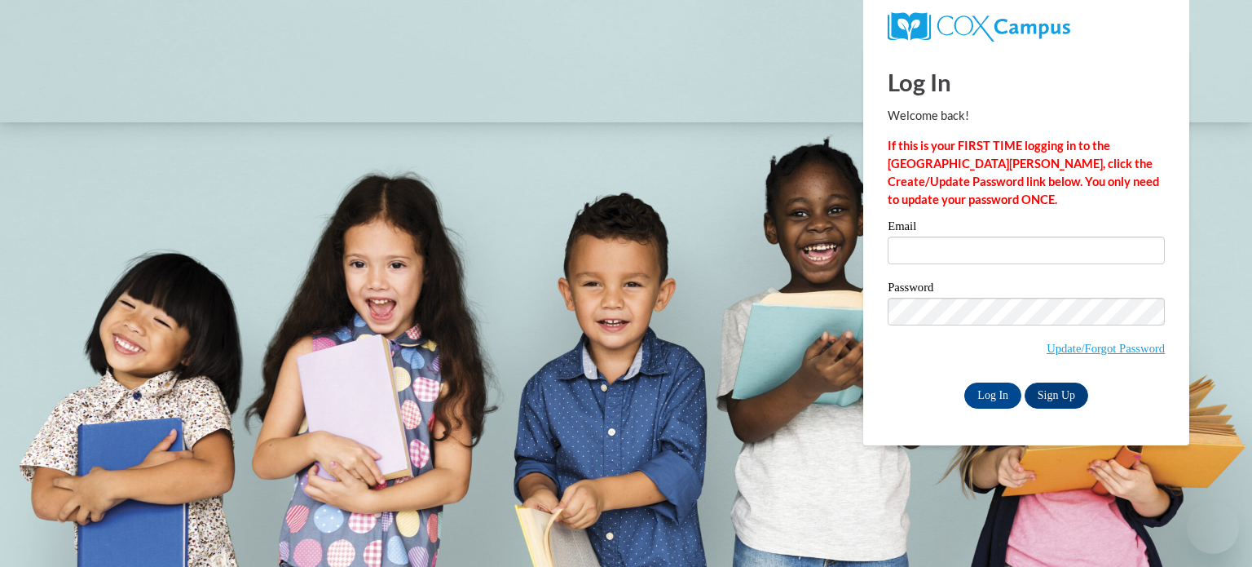  What do you see at coordinates (1056, 395) in the screenshot?
I see `a: Sign Up` at bounding box center [1056, 395].